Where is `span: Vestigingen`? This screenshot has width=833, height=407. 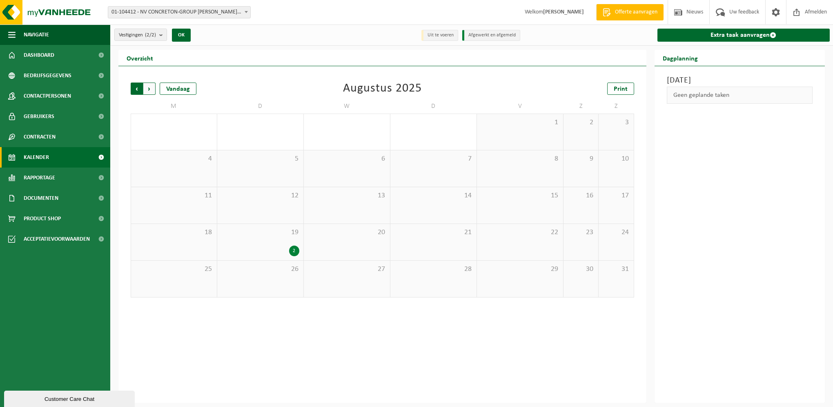 span: Vestigingen is located at coordinates (137, 35).